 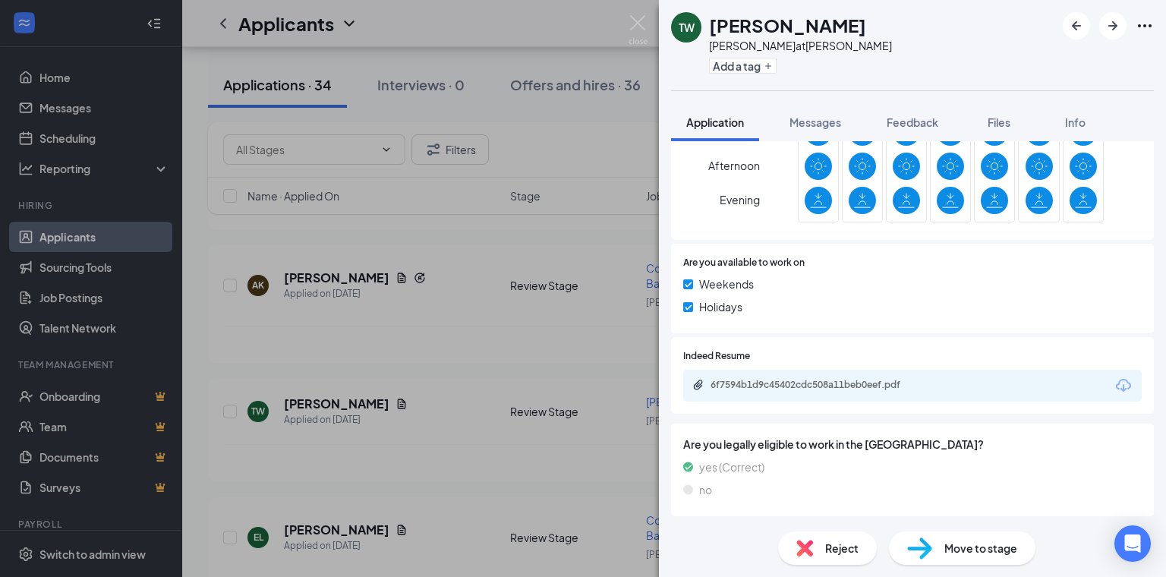 What do you see at coordinates (912, 122) in the screenshot?
I see `span: Feedback` at bounding box center [912, 122].